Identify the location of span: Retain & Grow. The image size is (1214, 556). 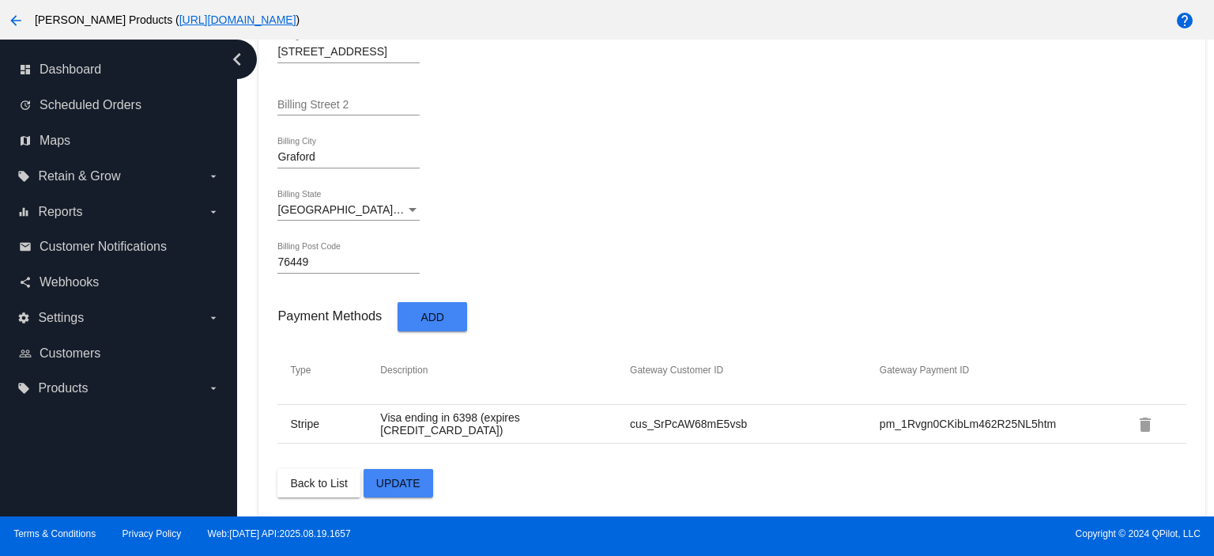
(79, 176).